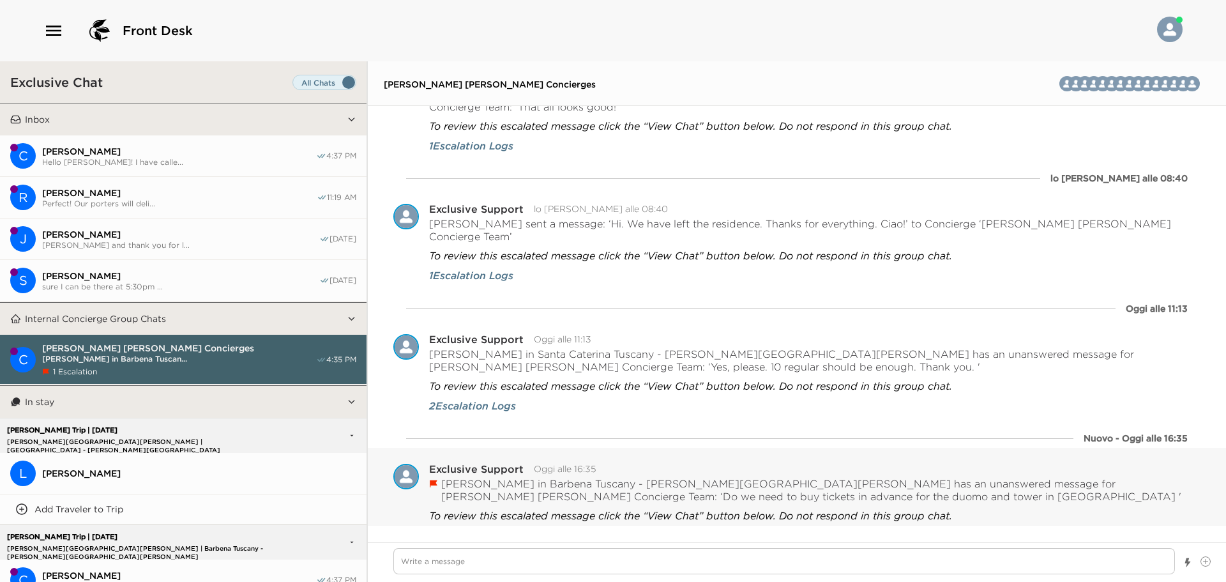 This screenshot has height=582, width=1226. Describe the element at coordinates (1067, 84) in the screenshot. I see `div: Arianna Paluffi` at that location.